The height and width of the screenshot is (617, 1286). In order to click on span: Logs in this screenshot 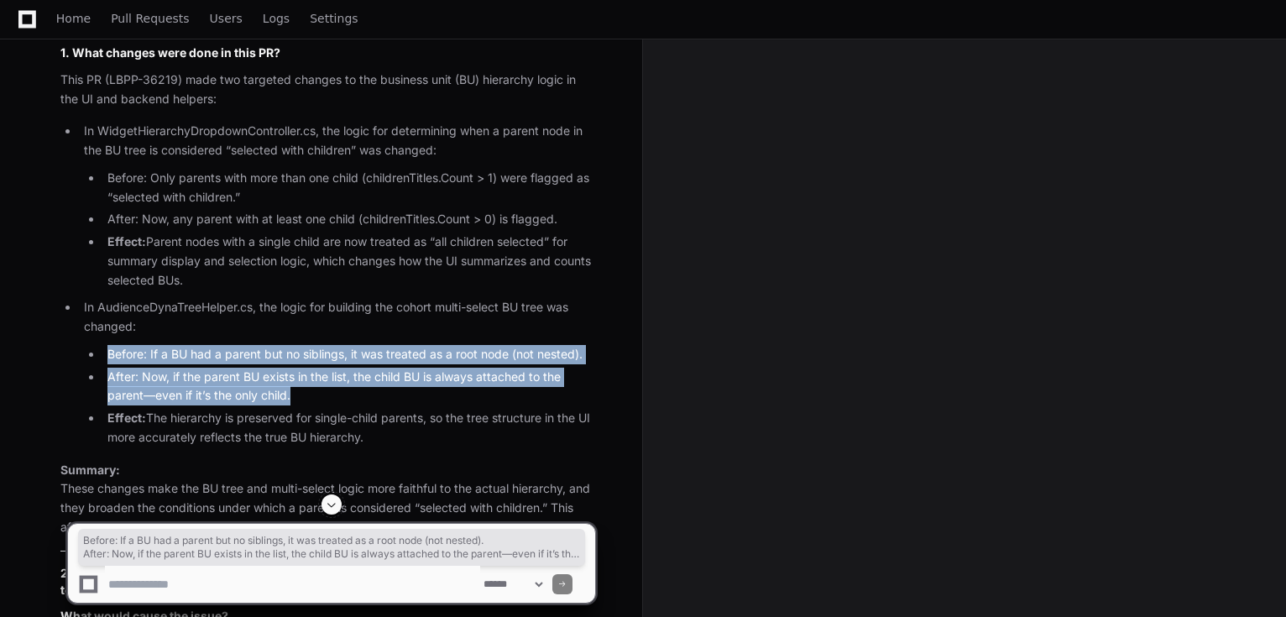, I will do `click(276, 18)`.